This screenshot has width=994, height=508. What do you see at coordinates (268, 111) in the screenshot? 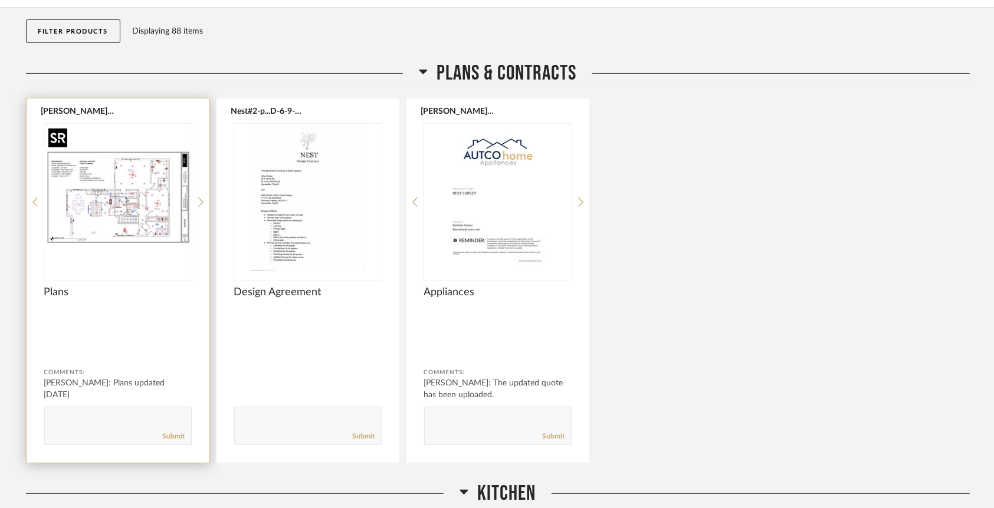
I see `button: Nest#2-p...D-6-9-25.pdf` at bounding box center [268, 111].